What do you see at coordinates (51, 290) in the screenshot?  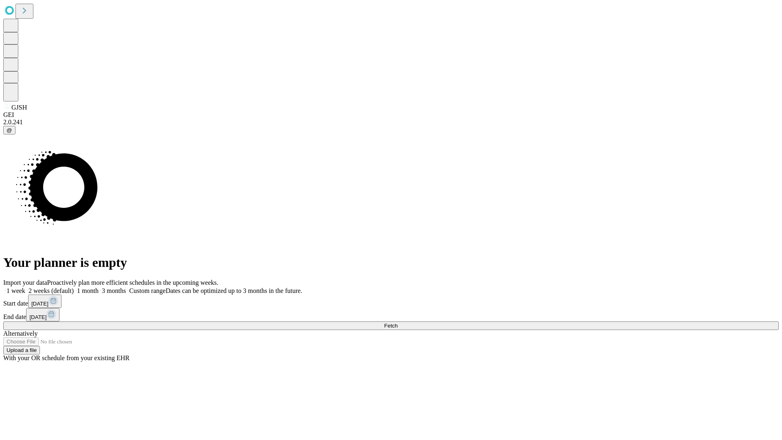 I see `span: 2 weeks (default)` at bounding box center [51, 290].